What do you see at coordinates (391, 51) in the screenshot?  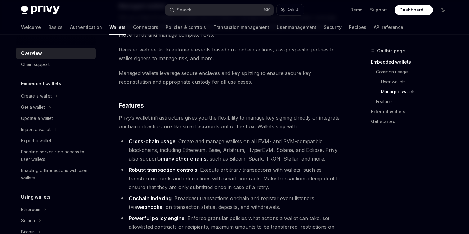 I see `span: On this page` at bounding box center [391, 51].